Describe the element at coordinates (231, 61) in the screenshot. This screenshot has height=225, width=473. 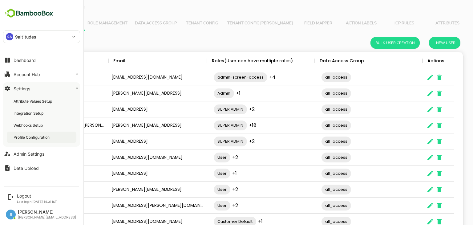
I see `div: Roles(User can have multiple roles)` at that location.